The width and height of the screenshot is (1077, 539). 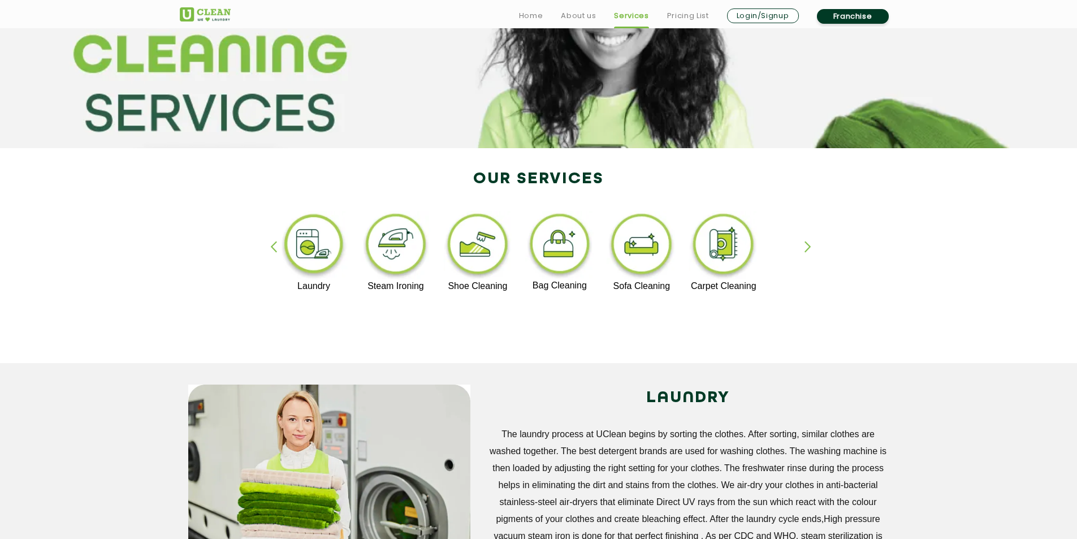 I want to click on img: sofa_cleaning_11zon.webp, so click(x=641, y=246).